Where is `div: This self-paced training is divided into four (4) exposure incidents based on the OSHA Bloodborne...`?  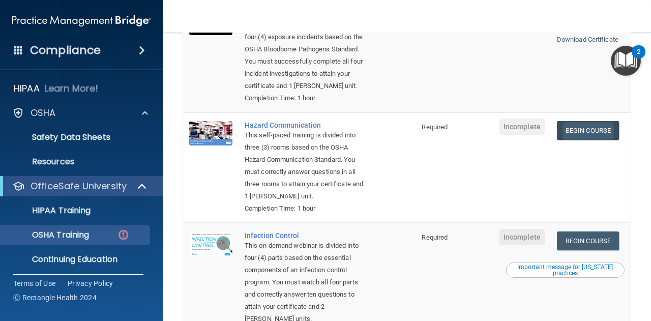
div: This self-paced training is divided into four (4) exposure incidents based on the OSHA Bloodborne... is located at coordinates (305, 55).